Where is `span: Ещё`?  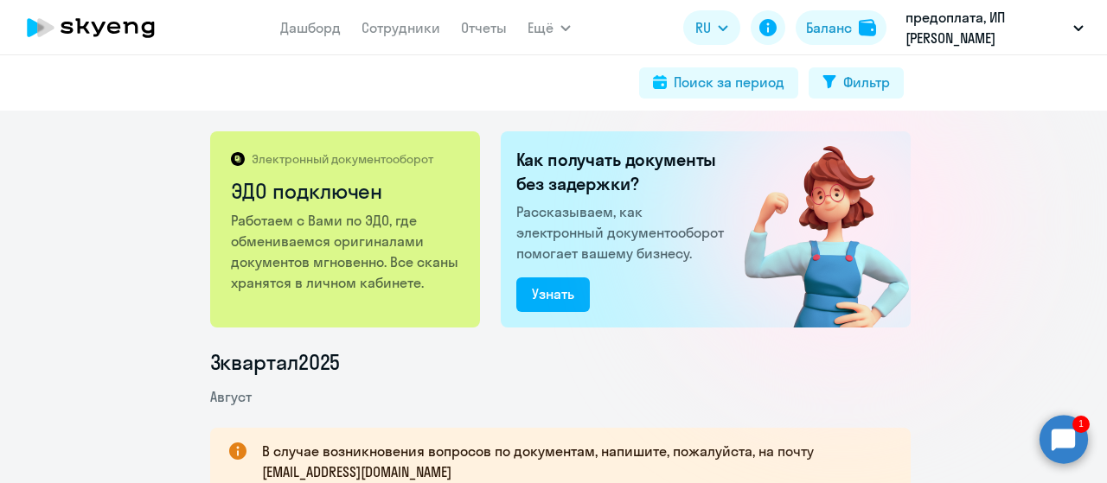 span: Ещё is located at coordinates (540, 28).